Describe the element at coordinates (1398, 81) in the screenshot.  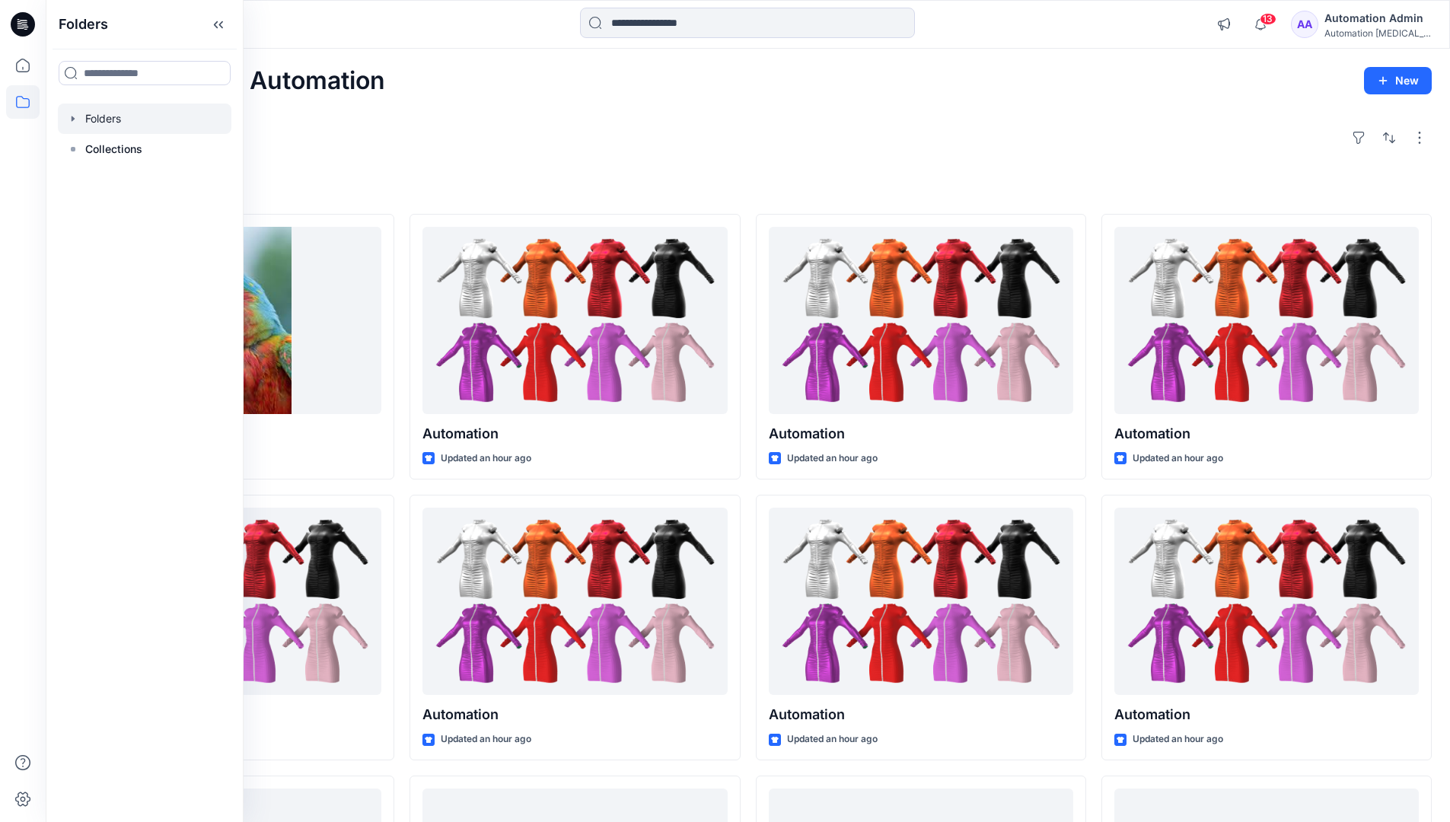
I see `button: New` at that location.